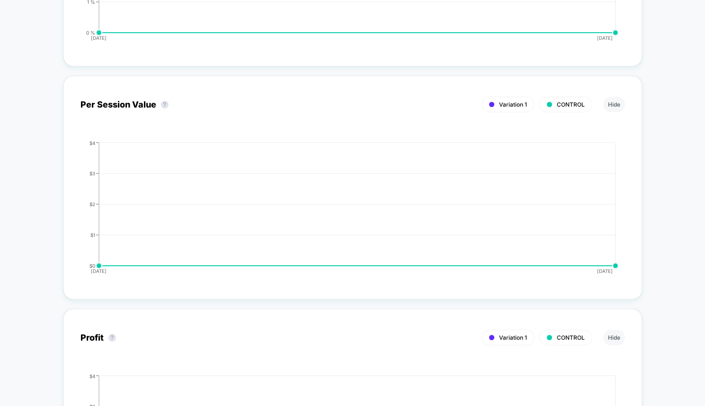 This screenshot has width=705, height=406. I want to click on tspan: 0 %, so click(90, 32).